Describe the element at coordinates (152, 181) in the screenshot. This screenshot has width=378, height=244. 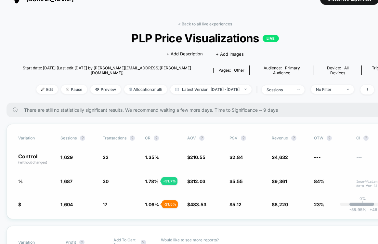
I see `span: 1.78 %` at that location.